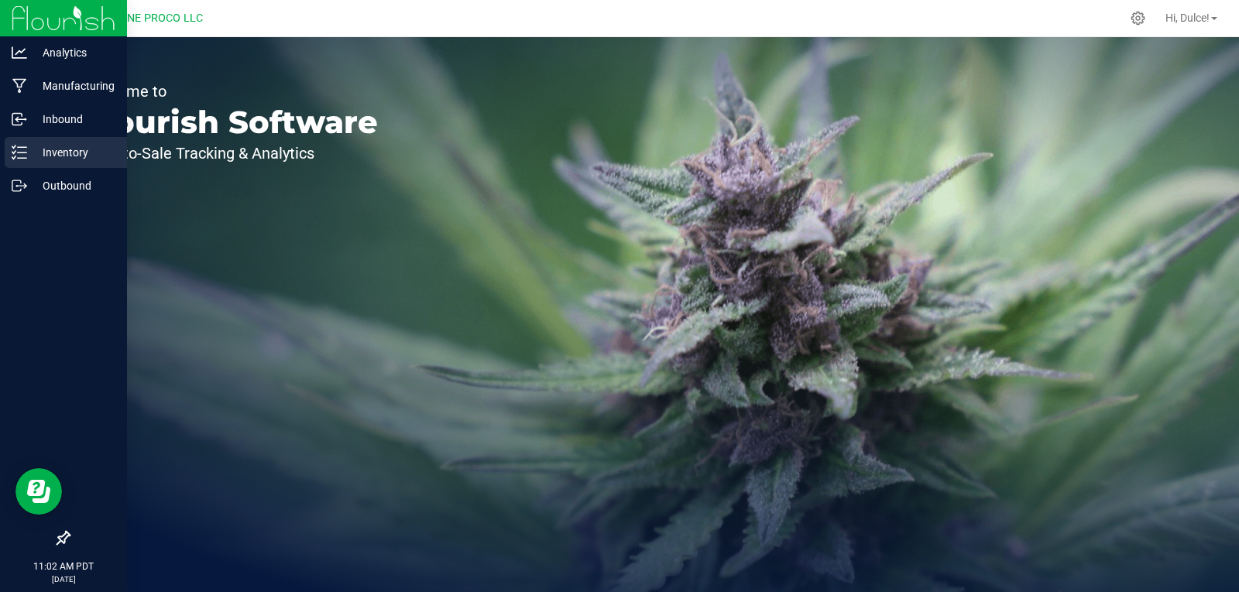 The height and width of the screenshot is (592, 1239). I want to click on p: Manufacturing, so click(74, 86).